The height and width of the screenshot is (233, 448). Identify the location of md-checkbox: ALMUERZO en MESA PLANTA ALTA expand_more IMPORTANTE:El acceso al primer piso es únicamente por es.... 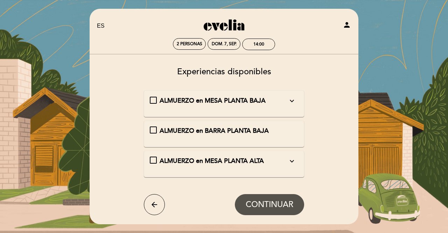
(224, 161).